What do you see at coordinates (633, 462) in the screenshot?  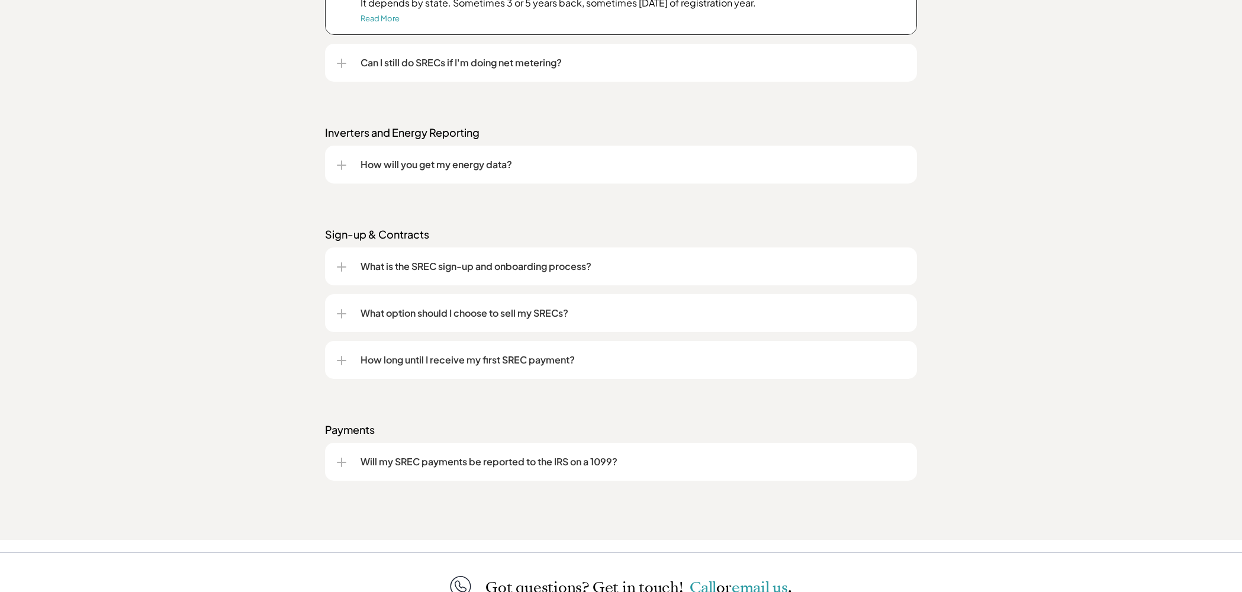 I see `p: Will my SREC payments be reported to the IRS on a 1099?` at bounding box center [633, 462].